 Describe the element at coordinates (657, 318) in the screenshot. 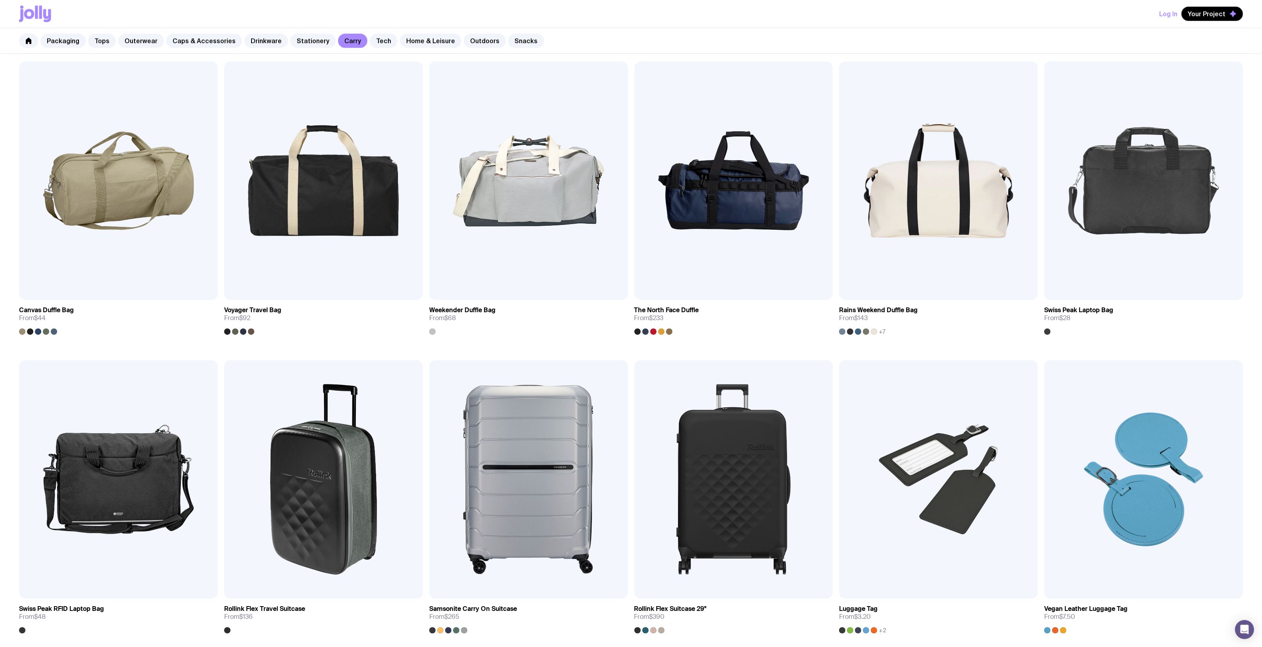

I see `span: $233` at that location.